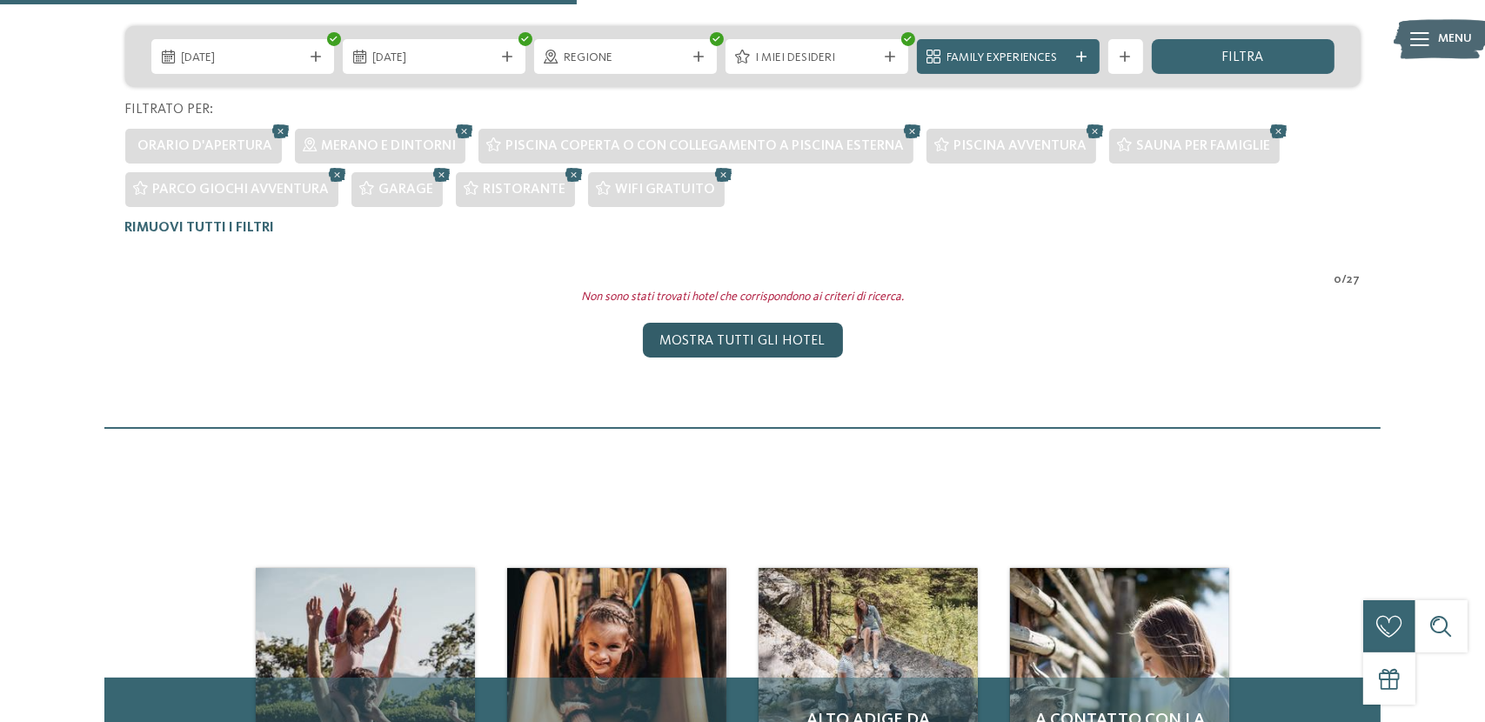  I want to click on span: Orario d'apertura, so click(205, 146).